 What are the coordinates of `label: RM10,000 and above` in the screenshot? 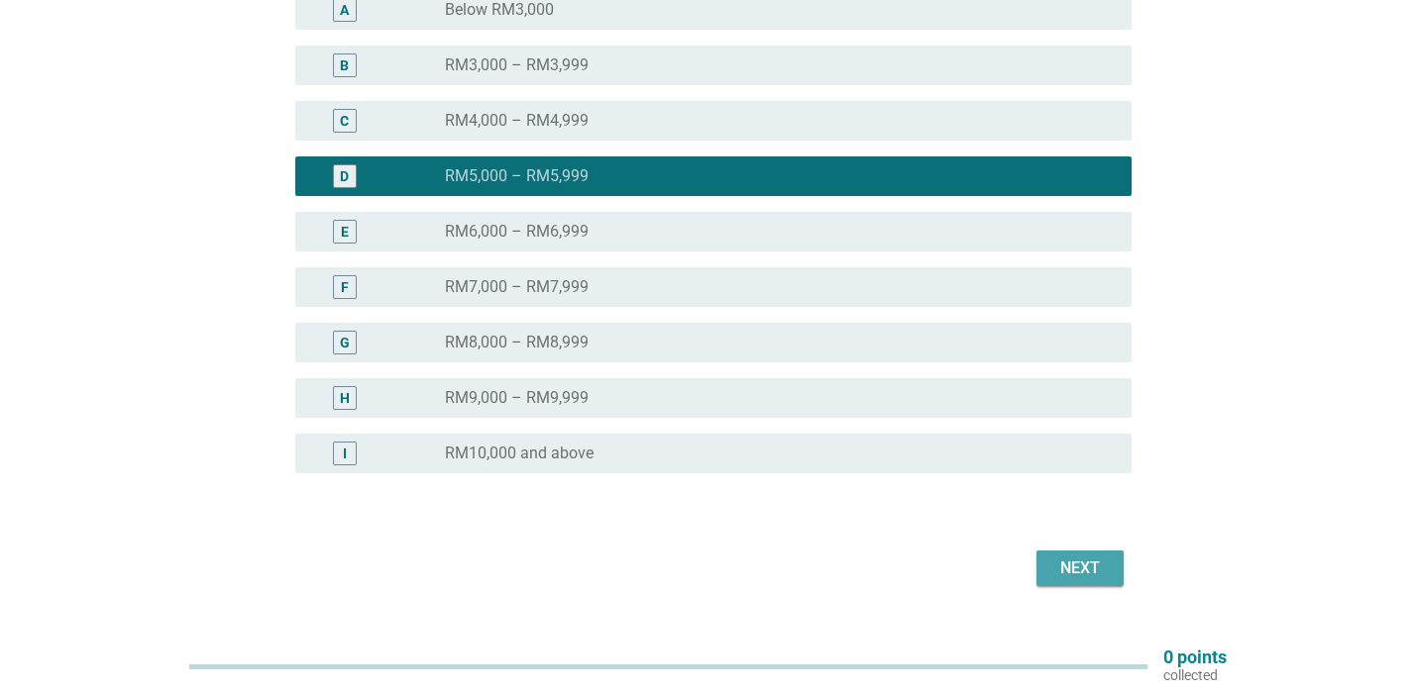 It's located at (519, 454).